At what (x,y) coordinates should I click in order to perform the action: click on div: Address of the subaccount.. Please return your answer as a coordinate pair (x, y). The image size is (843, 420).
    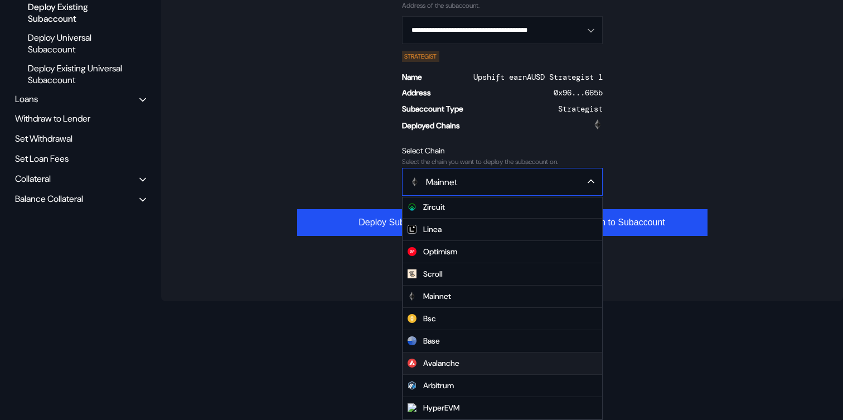
    Looking at the image, I should click on (502, 6).